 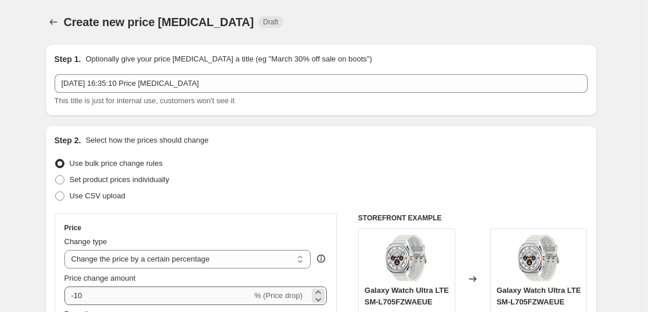 I want to click on span: Price change amount, so click(x=100, y=278).